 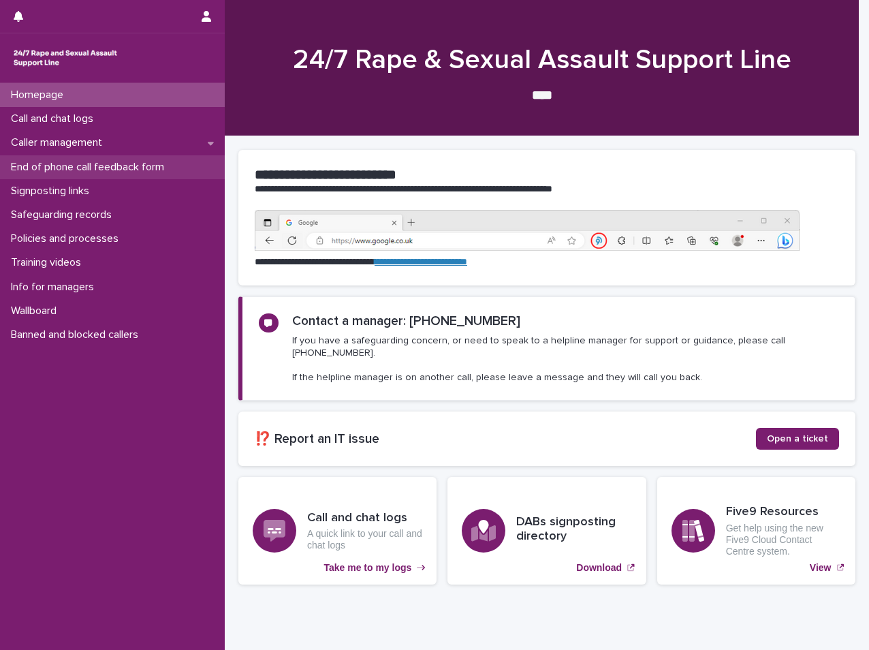 I want to click on p: Training videos, so click(x=48, y=262).